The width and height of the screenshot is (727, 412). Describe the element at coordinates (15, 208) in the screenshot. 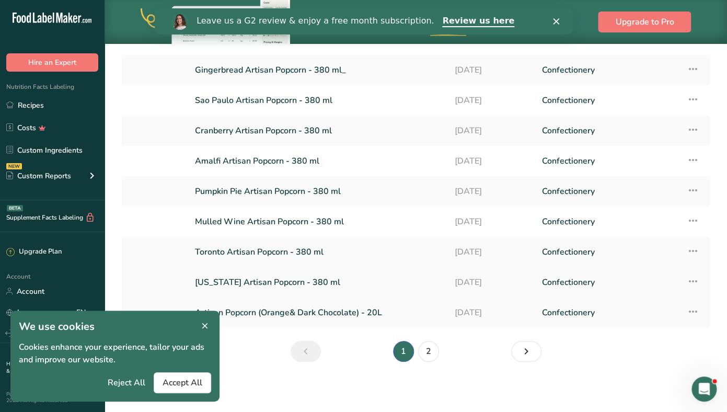

I see `div: BETA` at that location.